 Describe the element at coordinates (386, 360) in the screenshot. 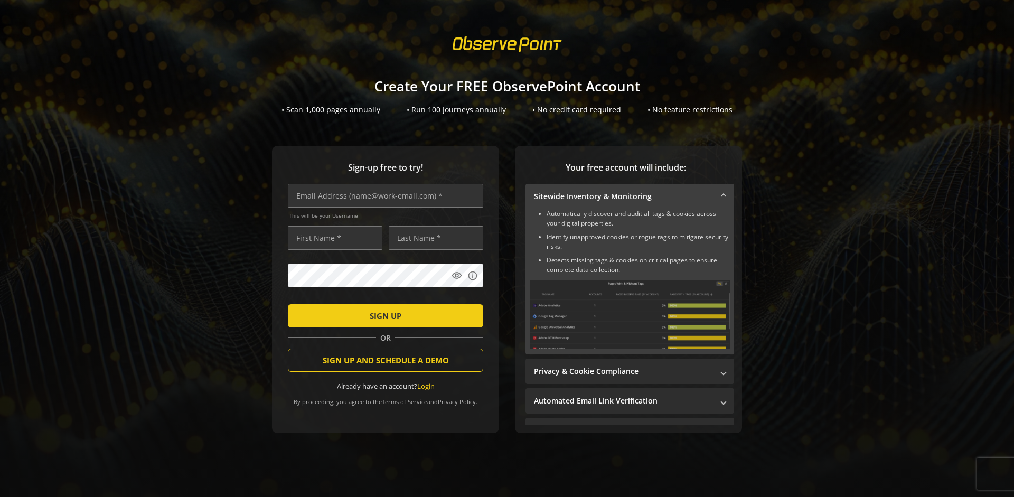

I see `button: SIGN UP AND SCHEDULE A DEMO` at that location.